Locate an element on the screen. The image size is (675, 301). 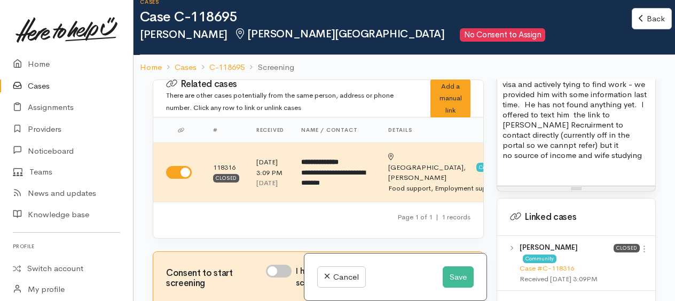
small: Page 1 of 1 1 records is located at coordinates (434, 217).